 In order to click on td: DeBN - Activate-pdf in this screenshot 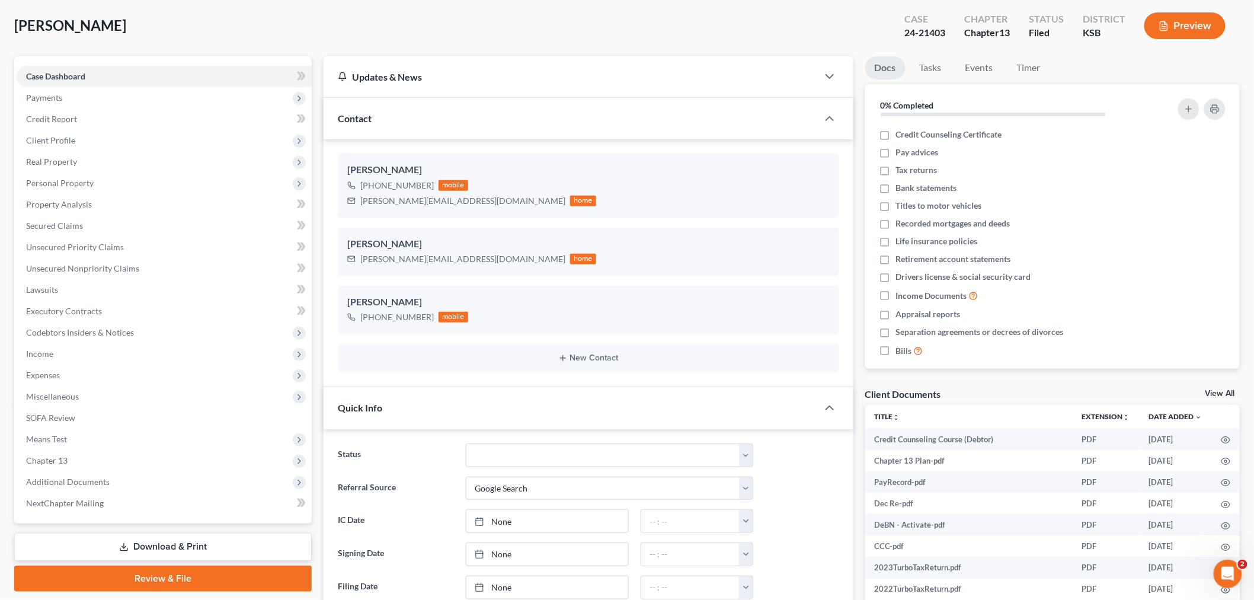, I will do `click(969, 525)`.